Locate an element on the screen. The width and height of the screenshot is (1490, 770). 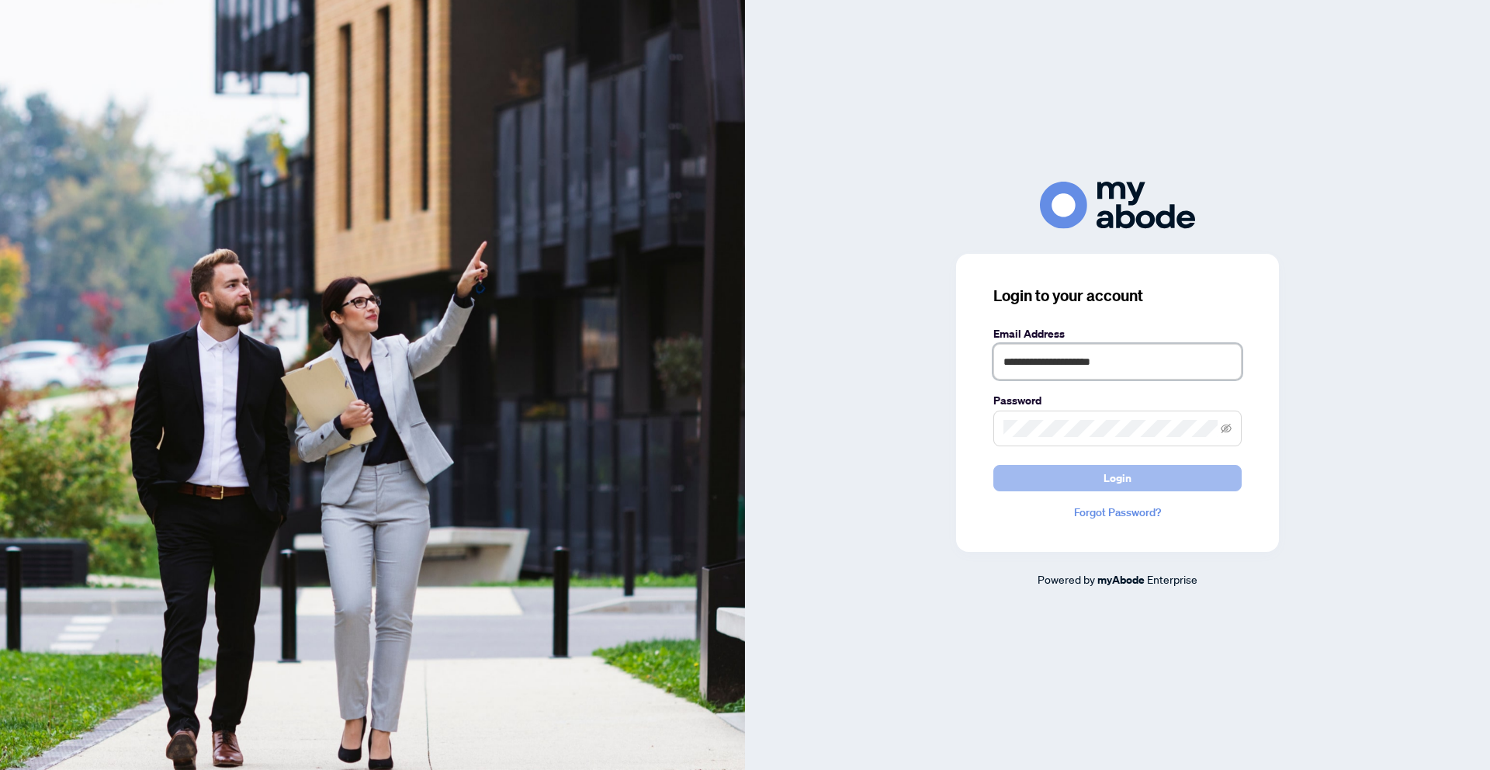
label: Email Address is located at coordinates (1117, 334).